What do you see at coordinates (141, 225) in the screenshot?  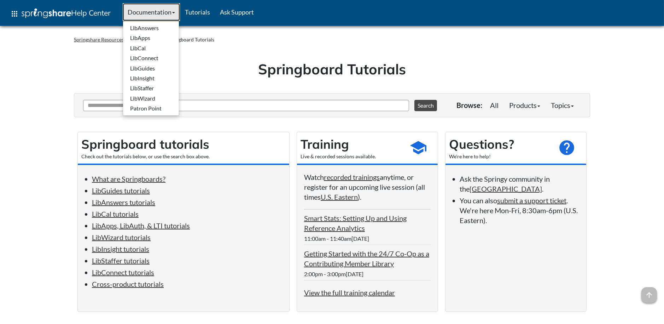 I see `a: LibApps, LibAuth, & LTI tutorials` at bounding box center [141, 225].